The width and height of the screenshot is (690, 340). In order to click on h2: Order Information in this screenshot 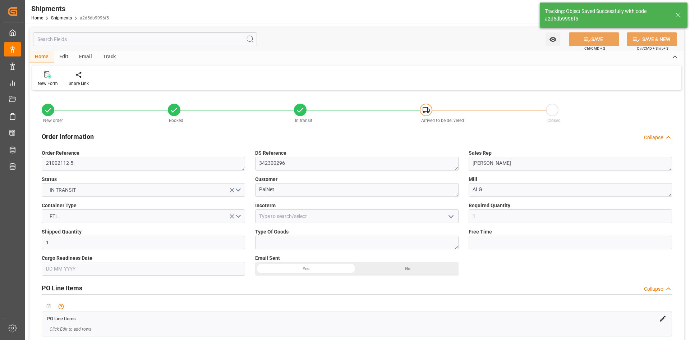, I will do `click(68, 136)`.